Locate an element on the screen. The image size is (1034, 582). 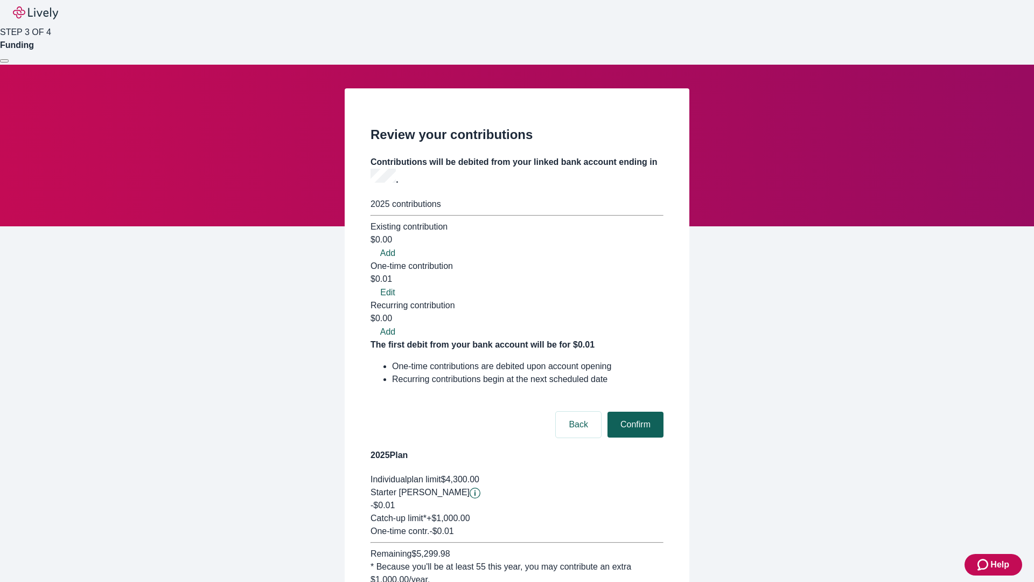
li: Recurring contributions begin at the next scheduled date is located at coordinates (528, 379).